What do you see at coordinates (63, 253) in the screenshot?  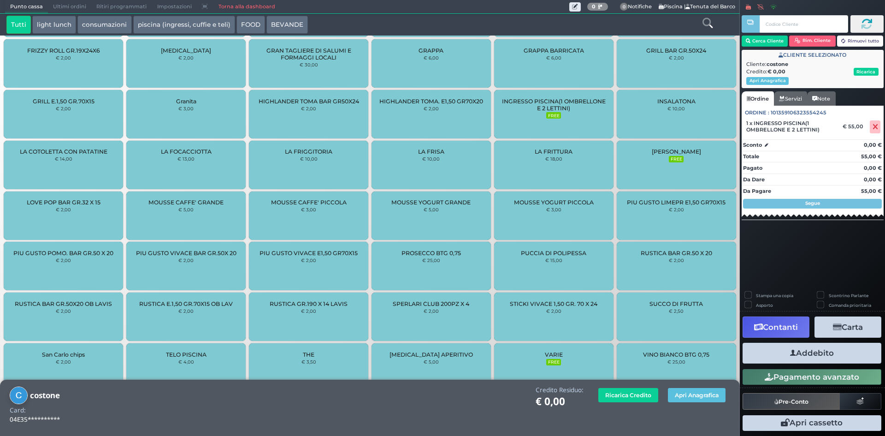 I see `span: PIU GUSTO POMO. BAR GR.50 X 20` at bounding box center [63, 253].